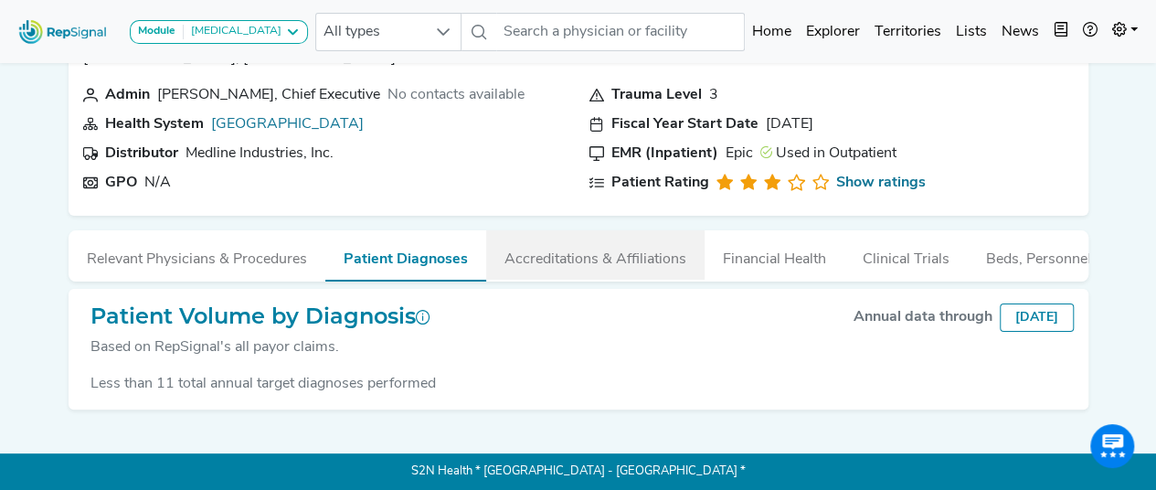 The image size is (1156, 490). I want to click on div: GPO, so click(121, 183).